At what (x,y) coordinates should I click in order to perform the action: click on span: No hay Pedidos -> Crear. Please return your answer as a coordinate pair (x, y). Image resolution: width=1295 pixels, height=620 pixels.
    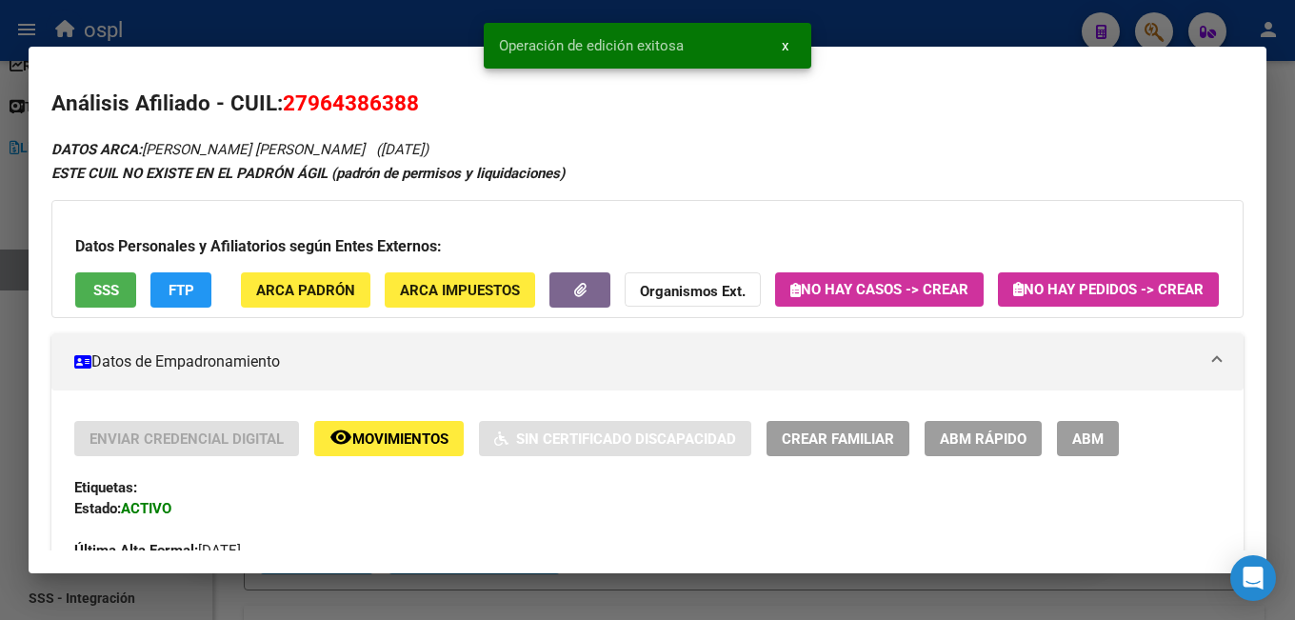
    Looking at the image, I should click on (1108, 289).